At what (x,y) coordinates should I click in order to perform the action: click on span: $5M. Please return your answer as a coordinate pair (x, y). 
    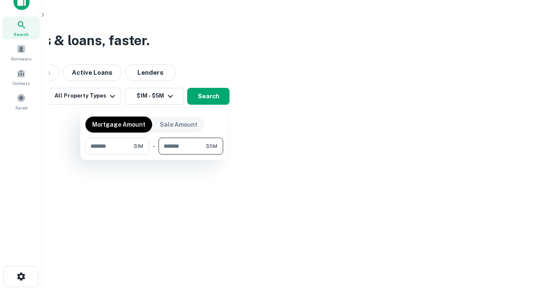
    Looking at the image, I should click on (211, 146).